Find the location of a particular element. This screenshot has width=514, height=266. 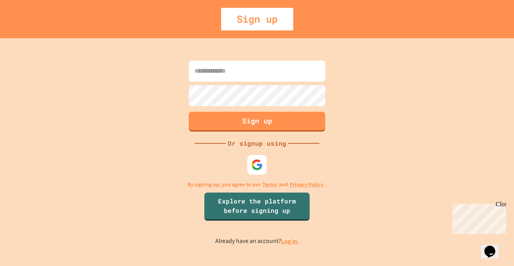

div: Chat with us now!Close is located at coordinates (28, 26).